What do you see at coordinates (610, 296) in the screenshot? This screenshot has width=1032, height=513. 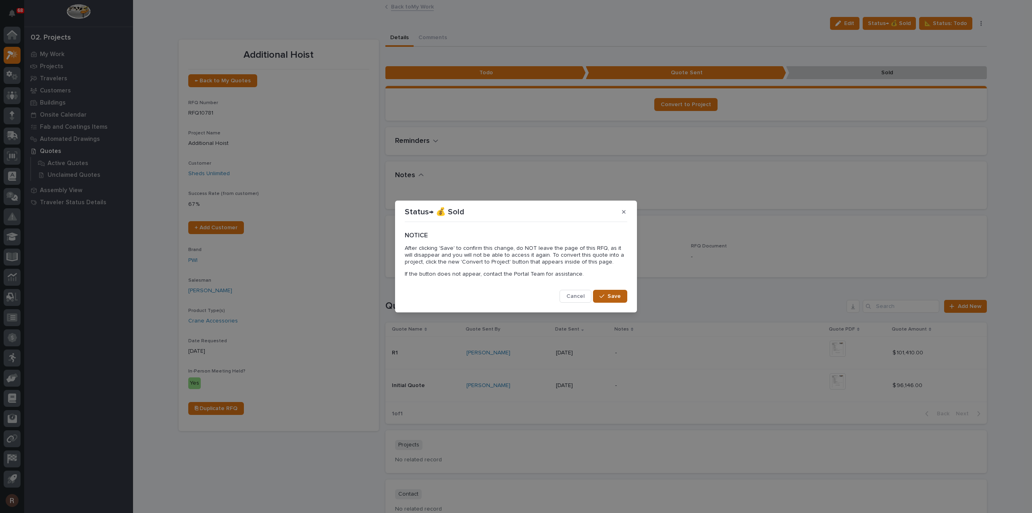 I see `button: Save` at bounding box center [610, 296].